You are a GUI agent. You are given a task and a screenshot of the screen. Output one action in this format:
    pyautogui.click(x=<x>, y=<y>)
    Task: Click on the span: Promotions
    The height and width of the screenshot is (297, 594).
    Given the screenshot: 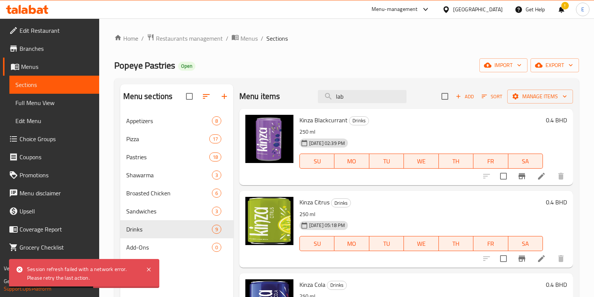 What is the action you would take?
    pyautogui.click(x=56, y=175)
    